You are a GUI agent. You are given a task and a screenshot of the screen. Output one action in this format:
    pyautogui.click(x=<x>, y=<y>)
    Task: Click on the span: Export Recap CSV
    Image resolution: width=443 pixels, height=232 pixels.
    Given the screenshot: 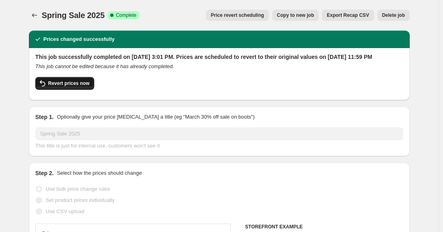 What is the action you would take?
    pyautogui.click(x=347, y=15)
    